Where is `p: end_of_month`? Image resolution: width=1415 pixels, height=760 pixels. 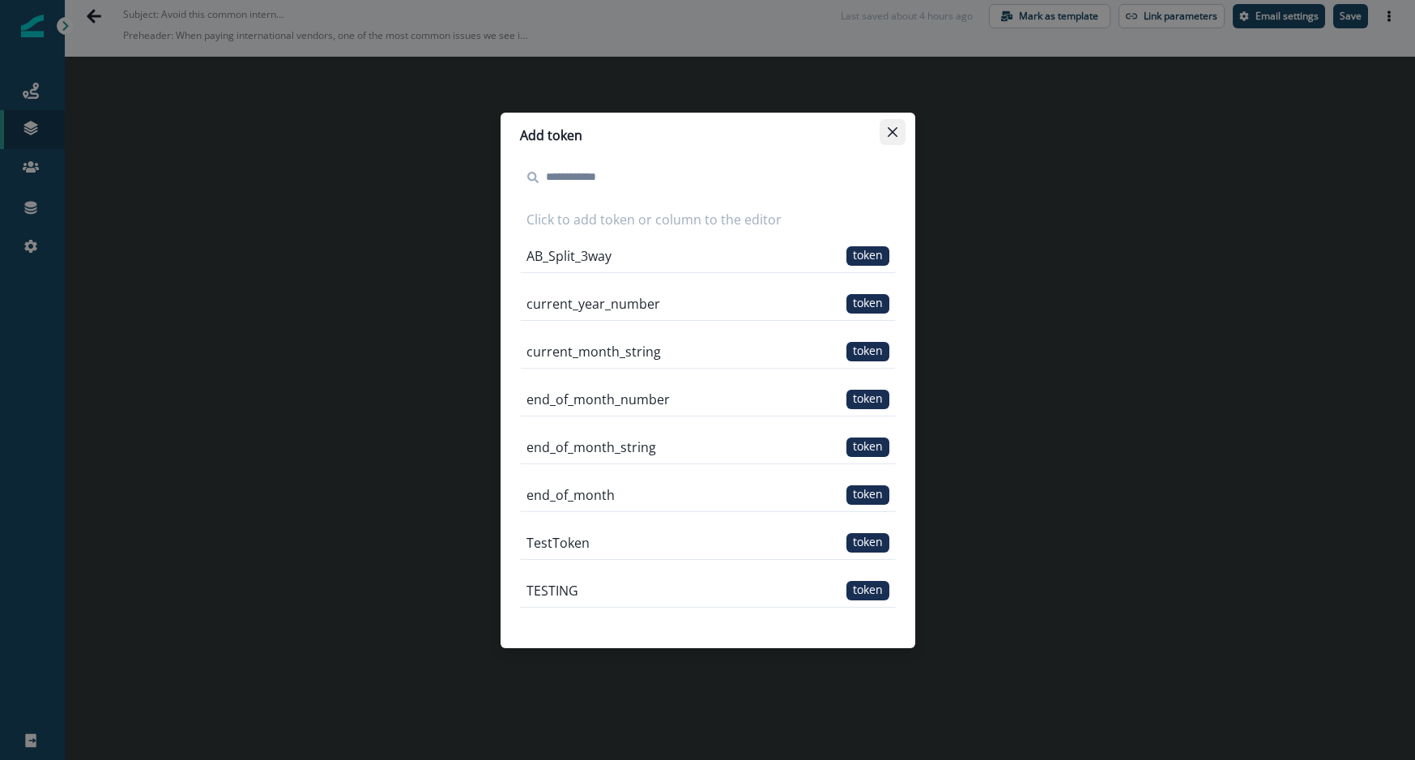
p: end_of_month is located at coordinates (570, 495).